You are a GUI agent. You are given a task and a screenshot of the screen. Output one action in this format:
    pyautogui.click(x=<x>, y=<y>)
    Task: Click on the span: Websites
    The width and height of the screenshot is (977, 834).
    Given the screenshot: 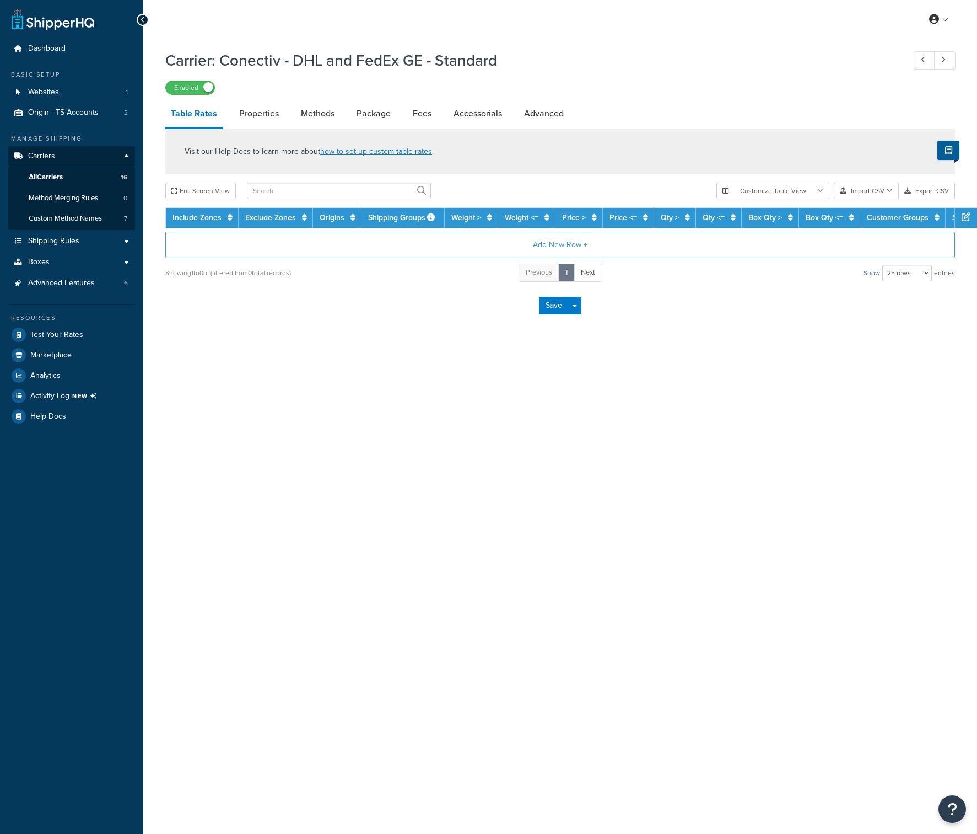 What is the action you would take?
    pyautogui.click(x=44, y=92)
    